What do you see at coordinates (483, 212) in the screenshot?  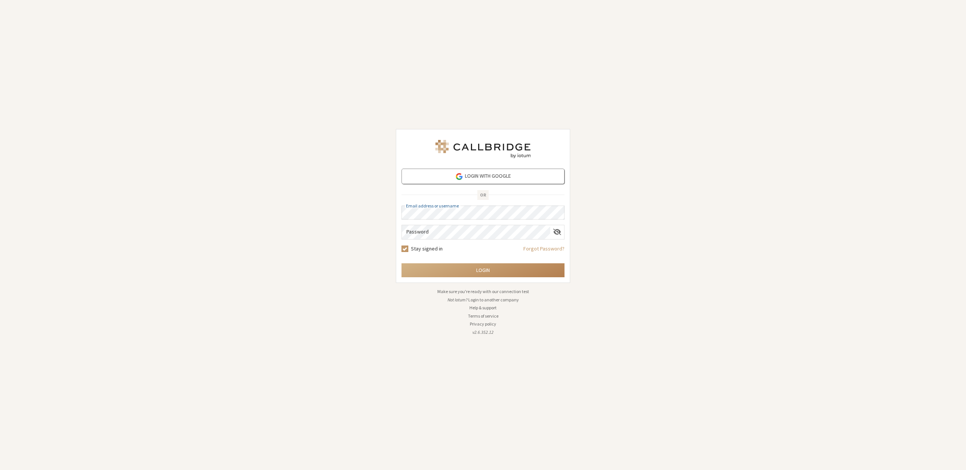 I see `input: Email address or username` at bounding box center [483, 212].